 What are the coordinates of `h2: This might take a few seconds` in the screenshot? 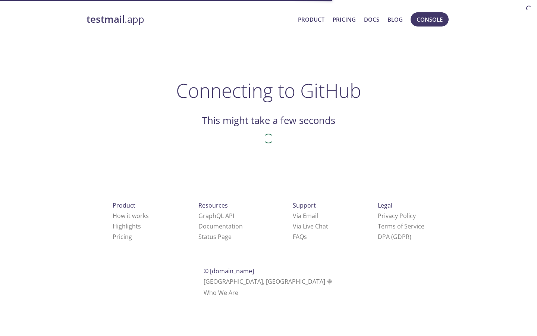 It's located at (269, 121).